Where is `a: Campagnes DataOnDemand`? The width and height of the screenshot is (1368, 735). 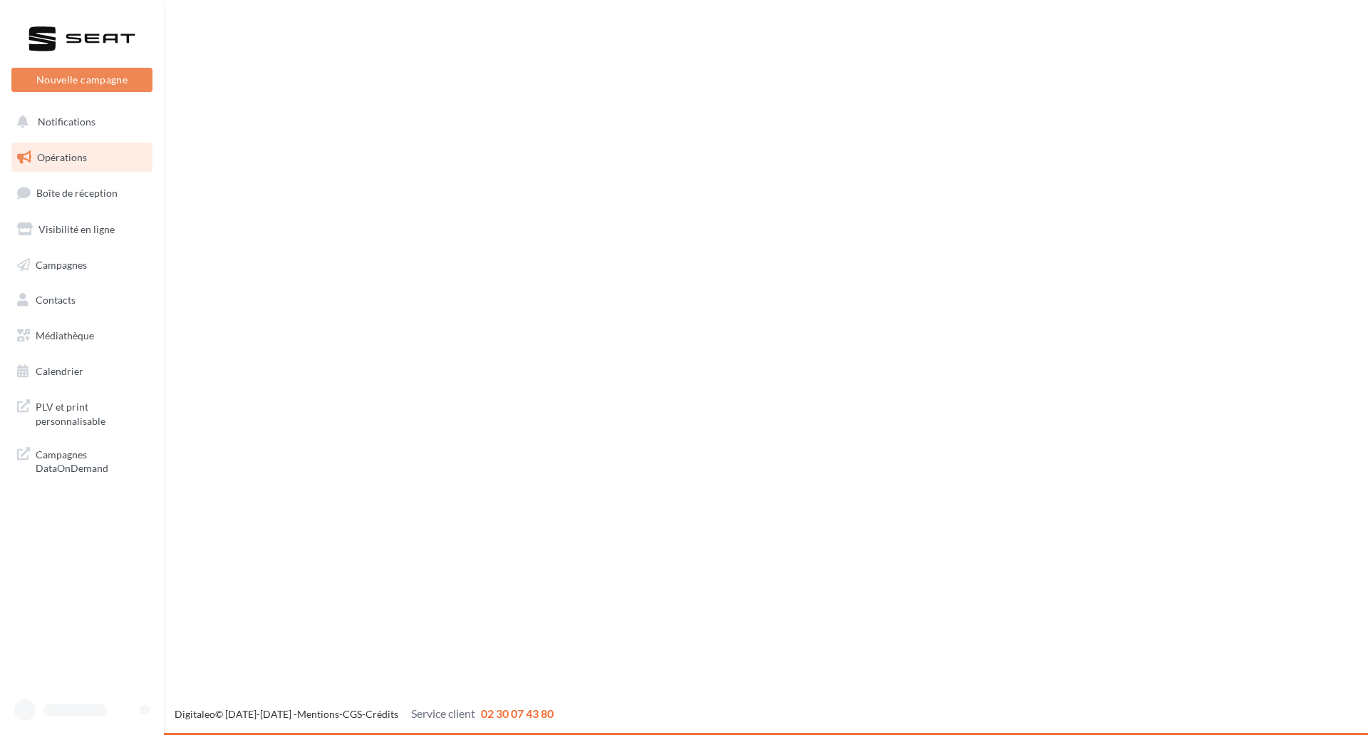 a: Campagnes DataOnDemand is located at coordinates (82, 460).